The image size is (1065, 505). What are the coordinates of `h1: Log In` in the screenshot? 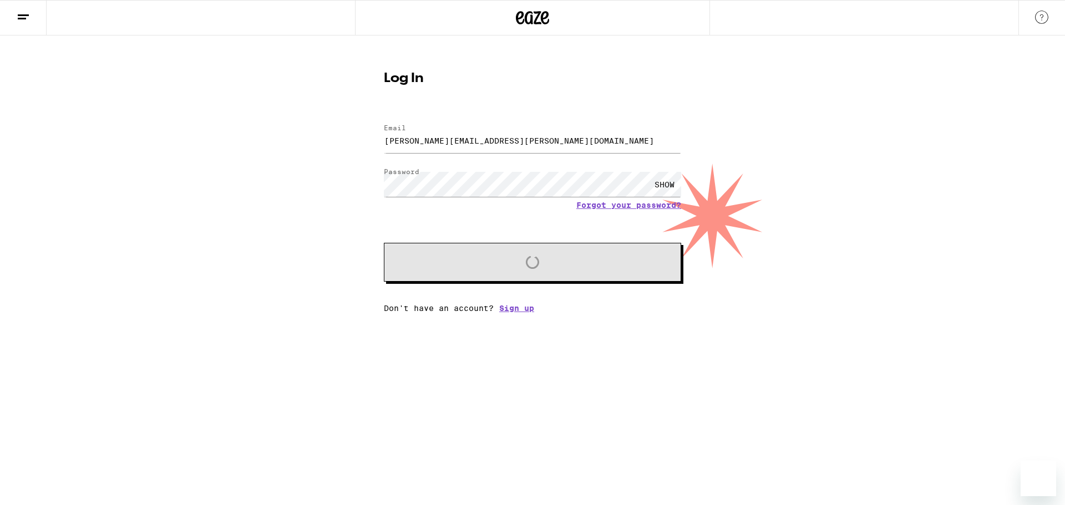 It's located at (532, 79).